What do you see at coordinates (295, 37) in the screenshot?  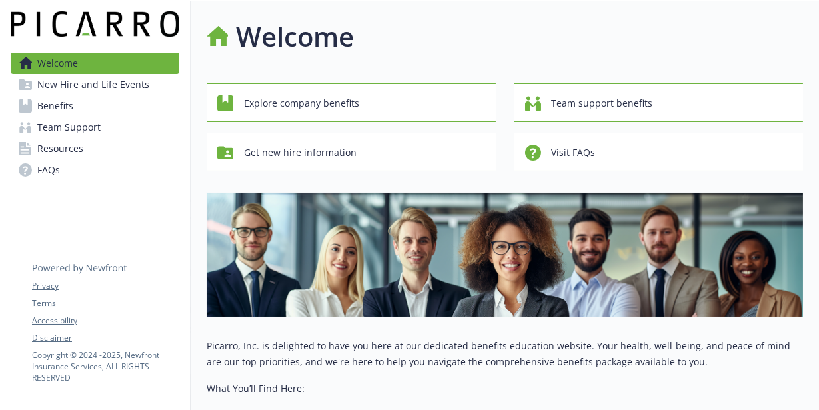 I see `h1: Welcome` at bounding box center [295, 37].